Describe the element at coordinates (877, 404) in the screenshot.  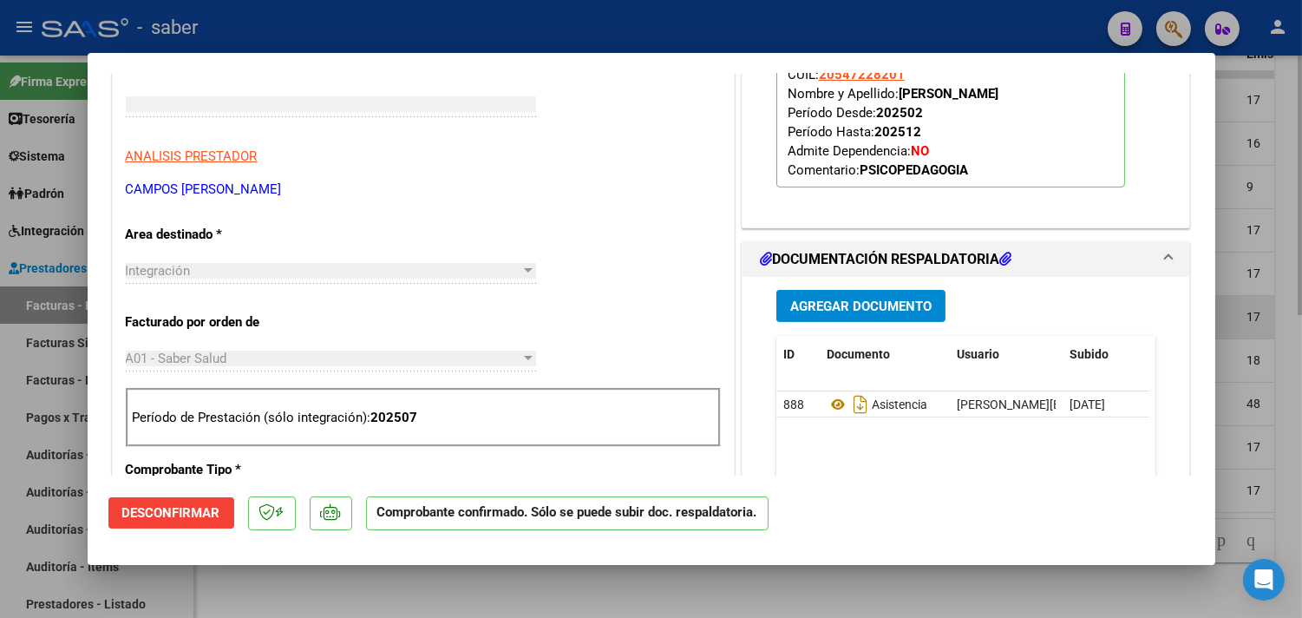
I see `span: Asistencia` at that location.